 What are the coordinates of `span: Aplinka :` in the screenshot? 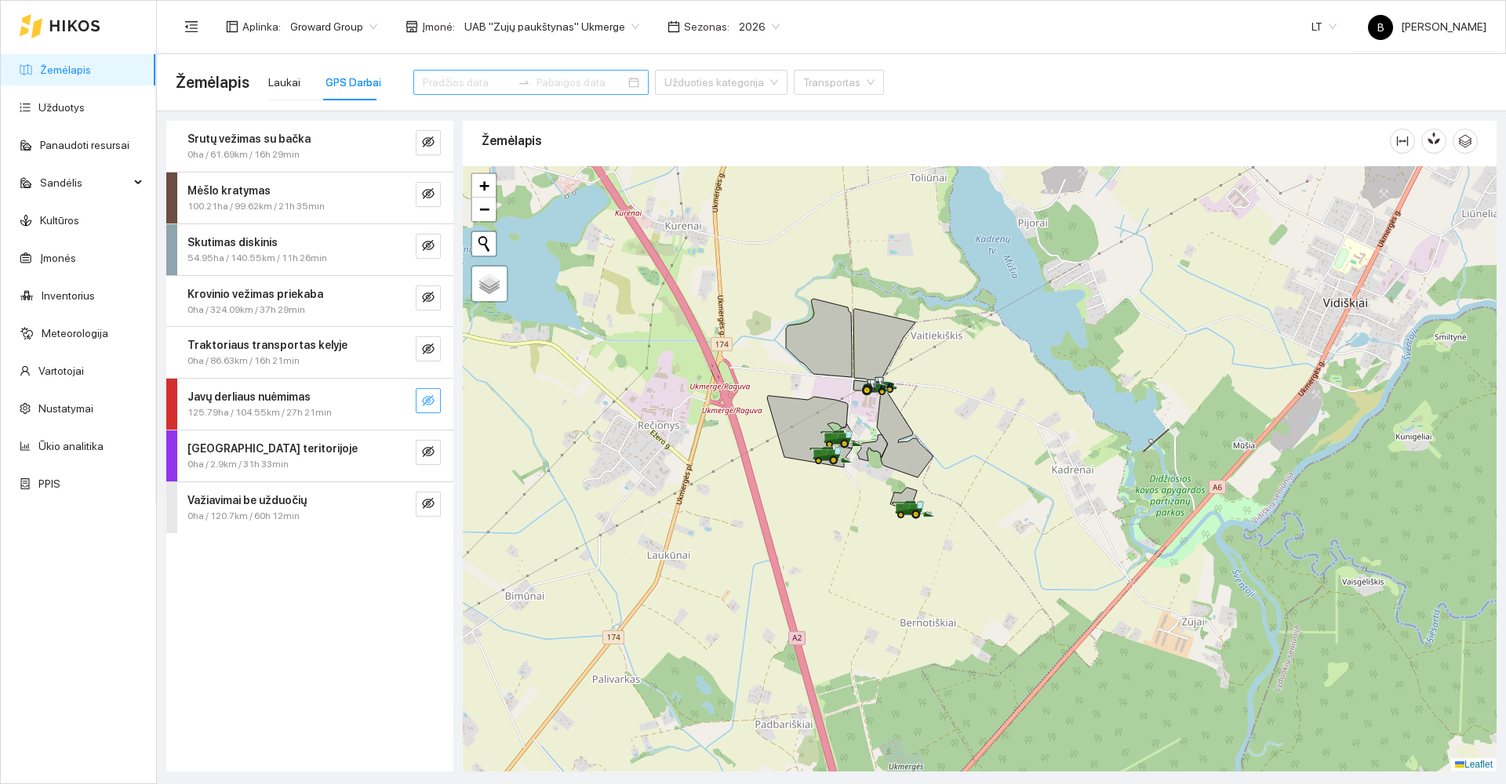 It's located at (261, 27).